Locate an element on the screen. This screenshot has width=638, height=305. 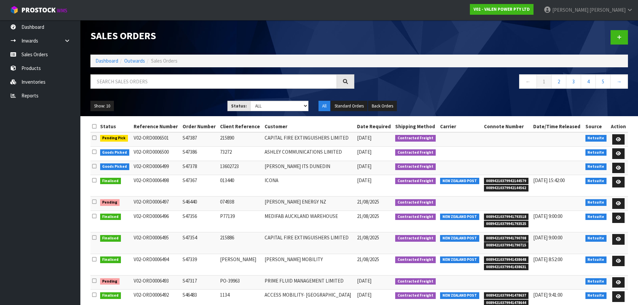
strong: Status: is located at coordinates (239, 106).